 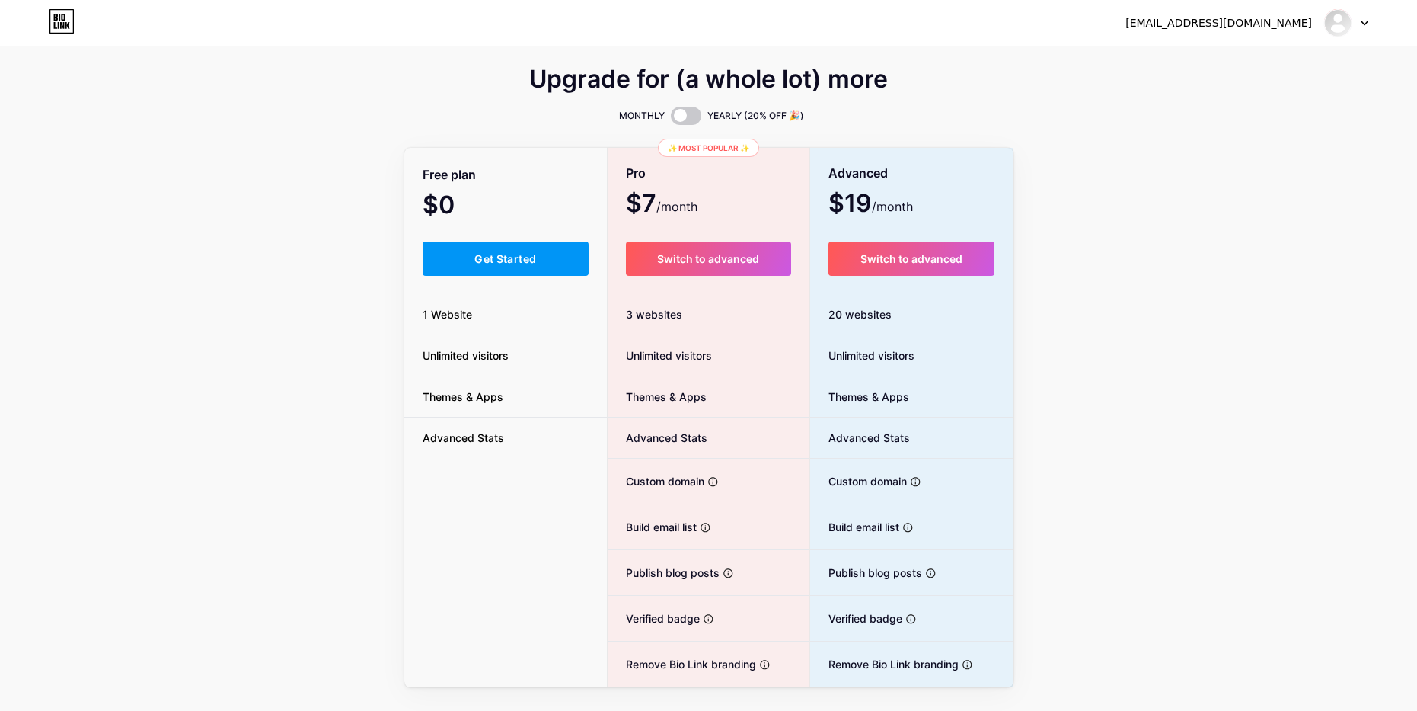 I want to click on span: $19, so click(x=871, y=205).